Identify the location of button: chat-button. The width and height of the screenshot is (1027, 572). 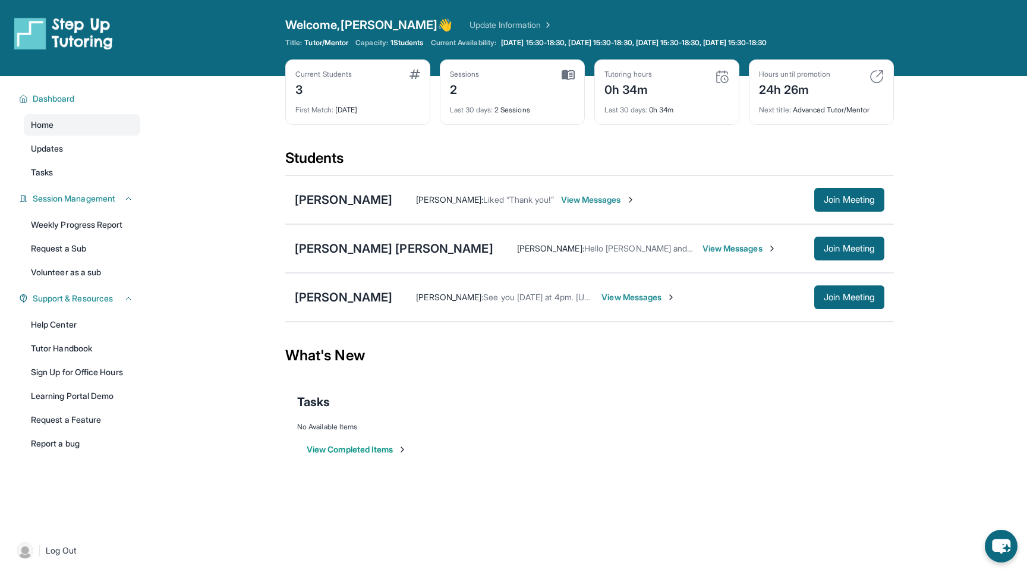
(1001, 546).